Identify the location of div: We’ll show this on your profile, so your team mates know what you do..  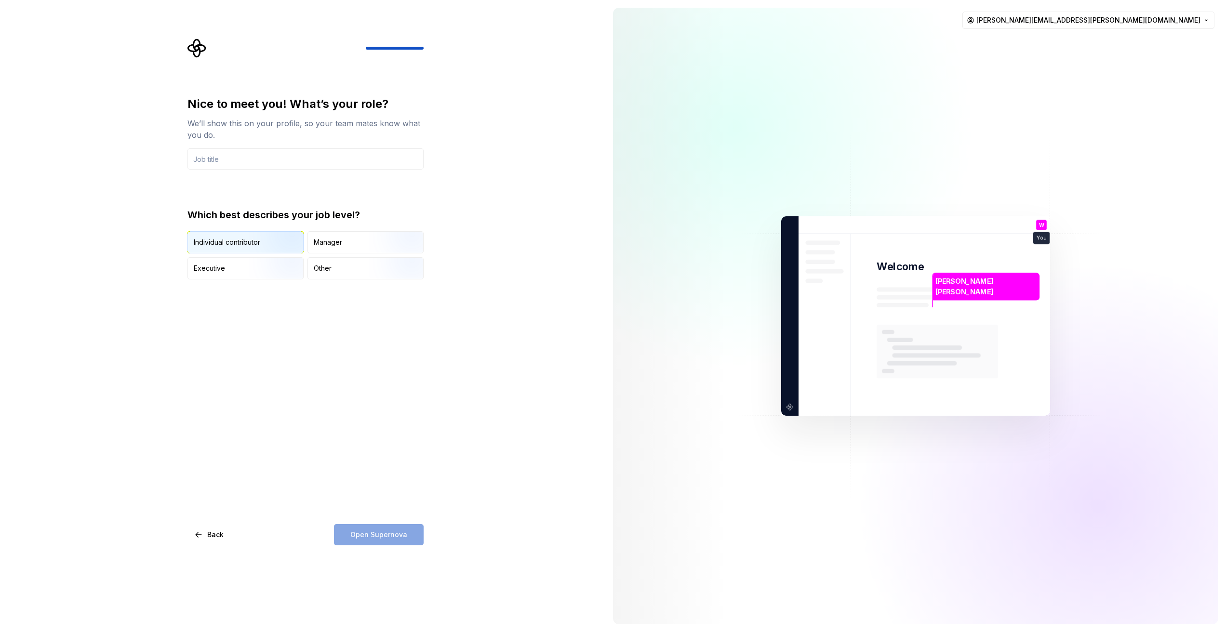
(306, 129).